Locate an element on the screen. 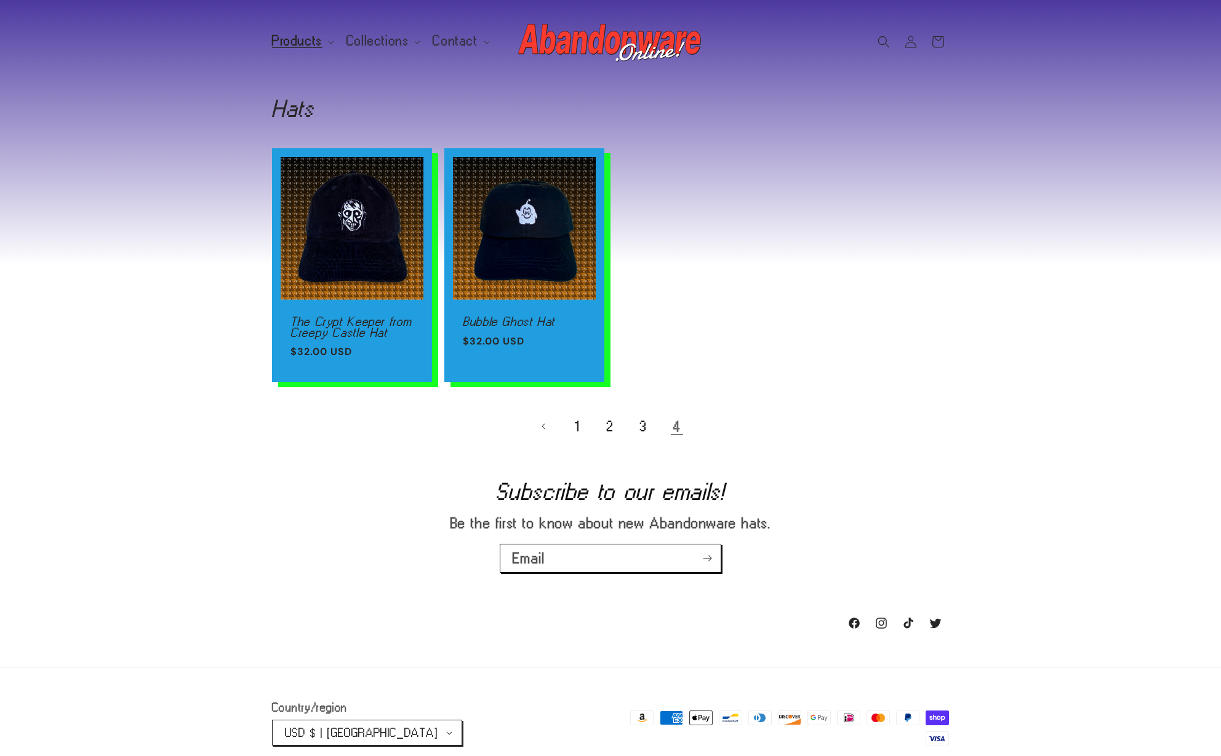  summary: Contact is located at coordinates (460, 41).